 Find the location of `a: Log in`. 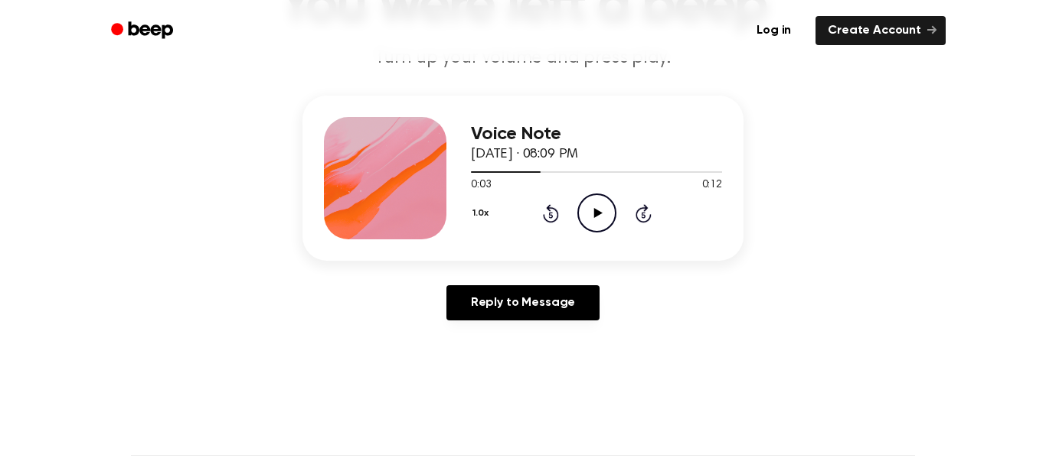

a: Log in is located at coordinates (773, 31).